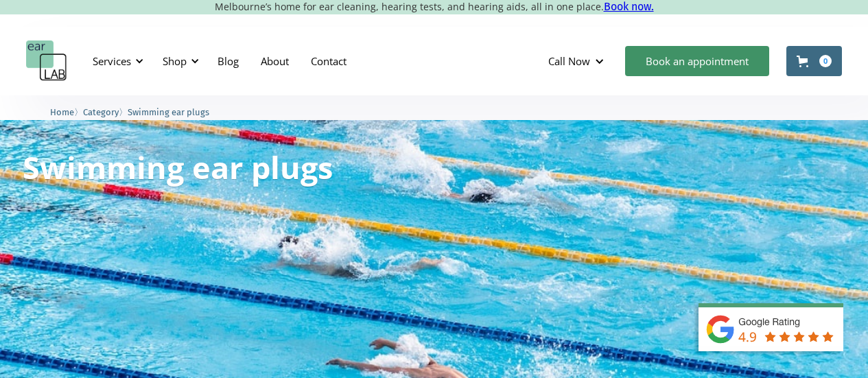  Describe the element at coordinates (697, 61) in the screenshot. I see `a: Book an appointment` at that location.